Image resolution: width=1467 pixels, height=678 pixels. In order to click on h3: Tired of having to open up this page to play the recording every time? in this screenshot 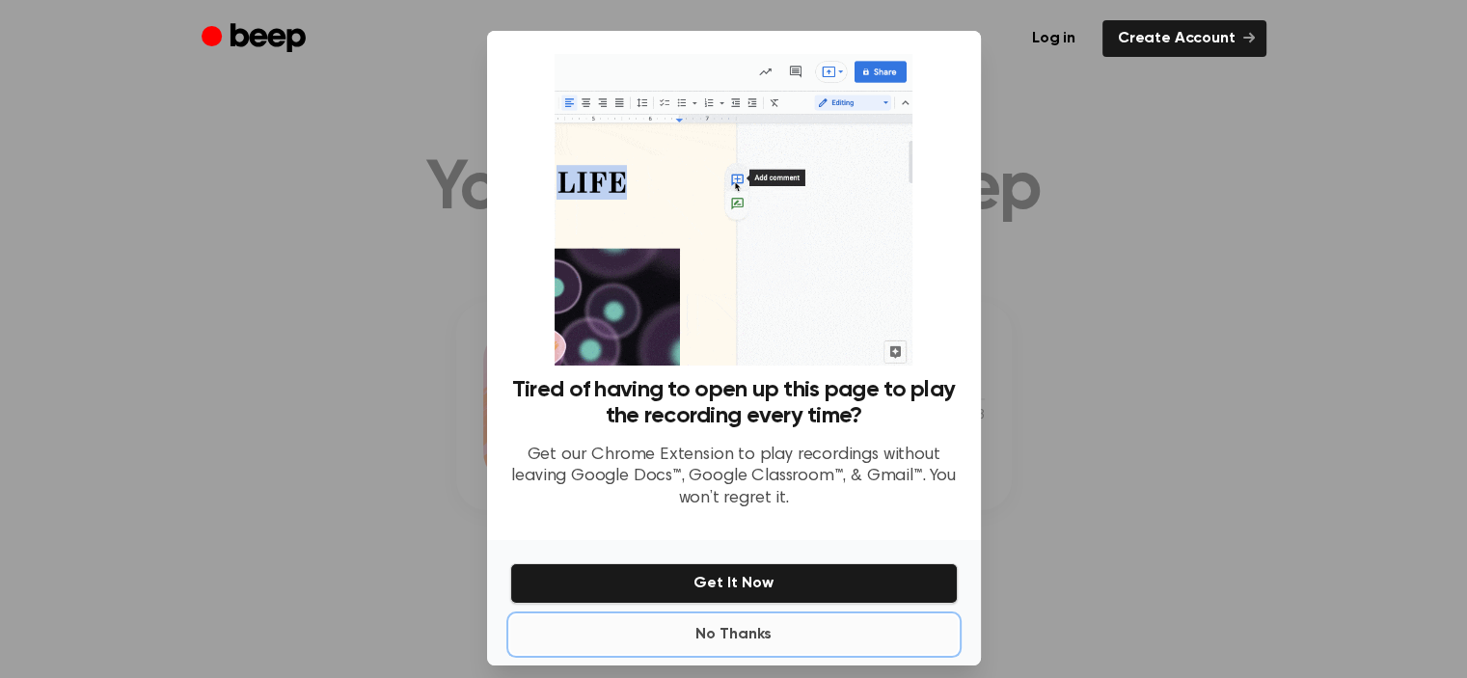, I will do `click(734, 403)`.